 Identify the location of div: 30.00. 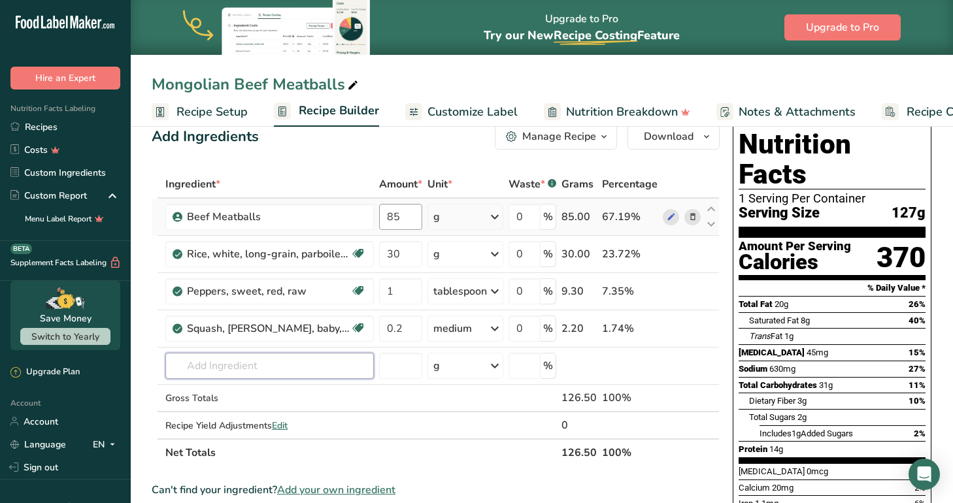
(579, 254).